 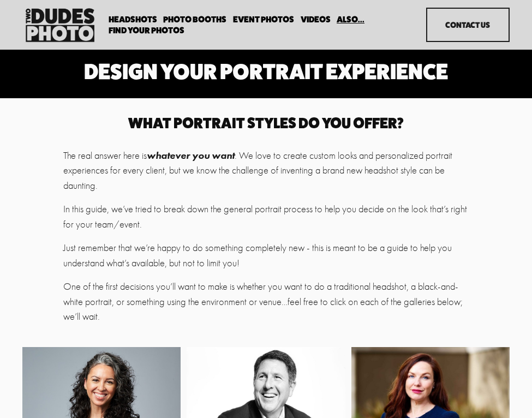 What do you see at coordinates (60, 25) in the screenshot?
I see `img: Two Dudes Photo | Headshots, Portraits &amp; Photo Booths` at bounding box center [60, 25].